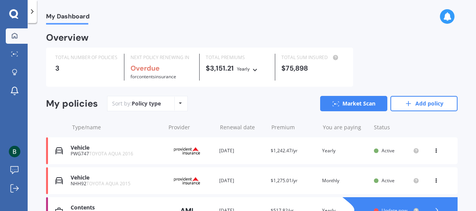  What do you see at coordinates (237, 58) in the screenshot?
I see `div: TOTAL PREMIUMS` at bounding box center [237, 58].